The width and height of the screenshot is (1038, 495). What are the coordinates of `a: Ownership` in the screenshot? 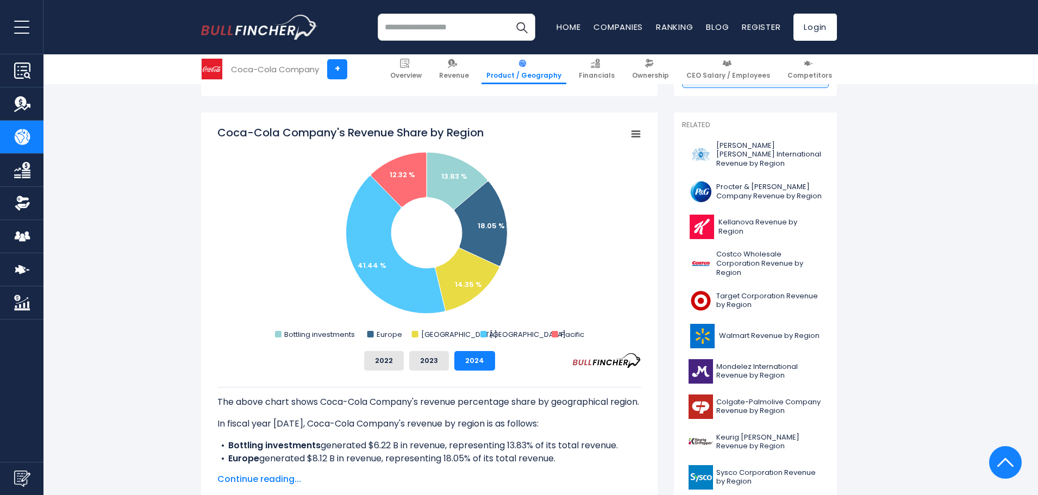 It's located at (650, 69).